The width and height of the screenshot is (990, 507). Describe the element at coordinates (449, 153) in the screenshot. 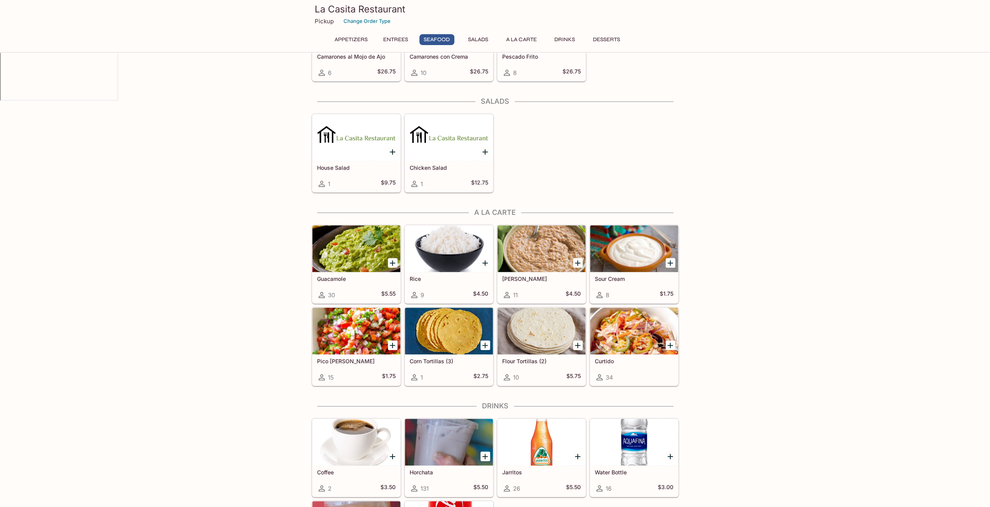

I see `a: Chicken Salad1$12.75` at that location.